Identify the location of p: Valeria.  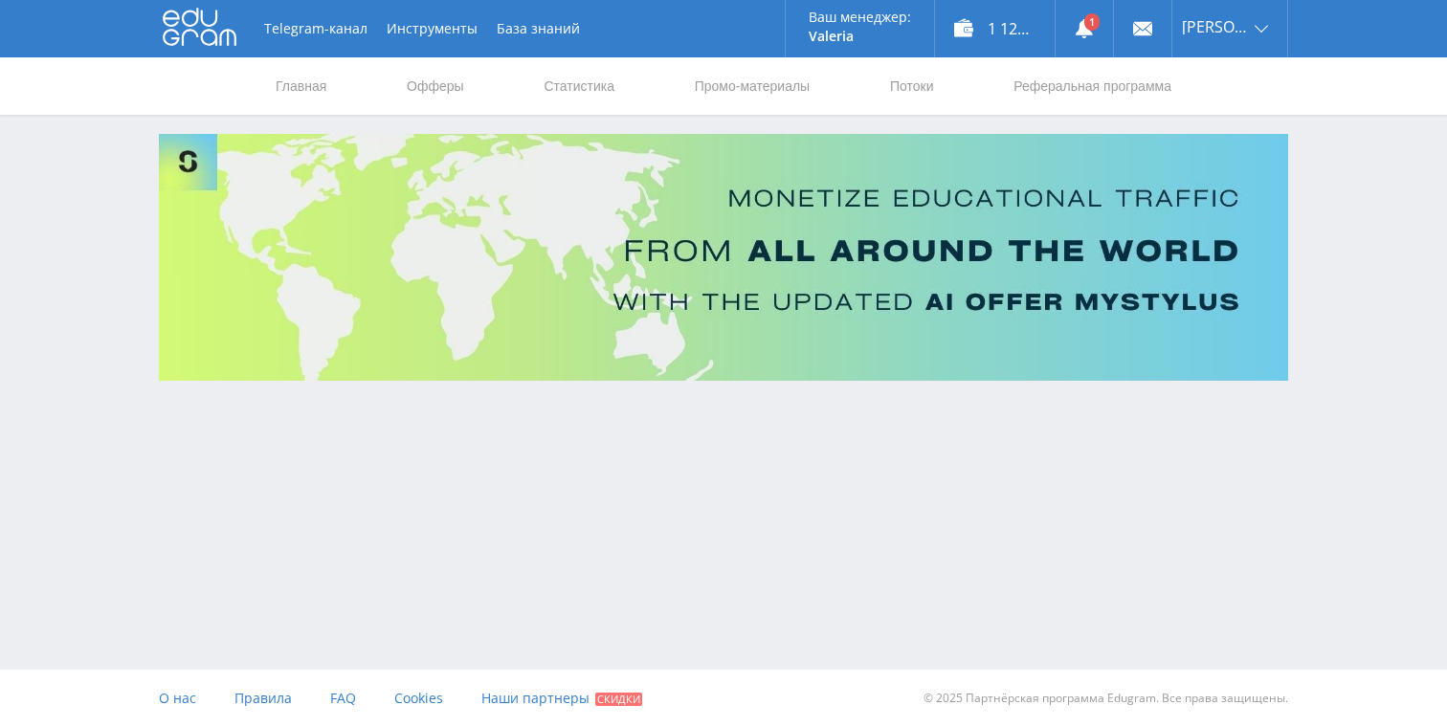
(859, 36).